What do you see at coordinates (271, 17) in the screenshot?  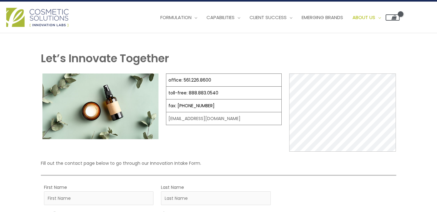 I see `a: Client Success` at bounding box center [271, 17].